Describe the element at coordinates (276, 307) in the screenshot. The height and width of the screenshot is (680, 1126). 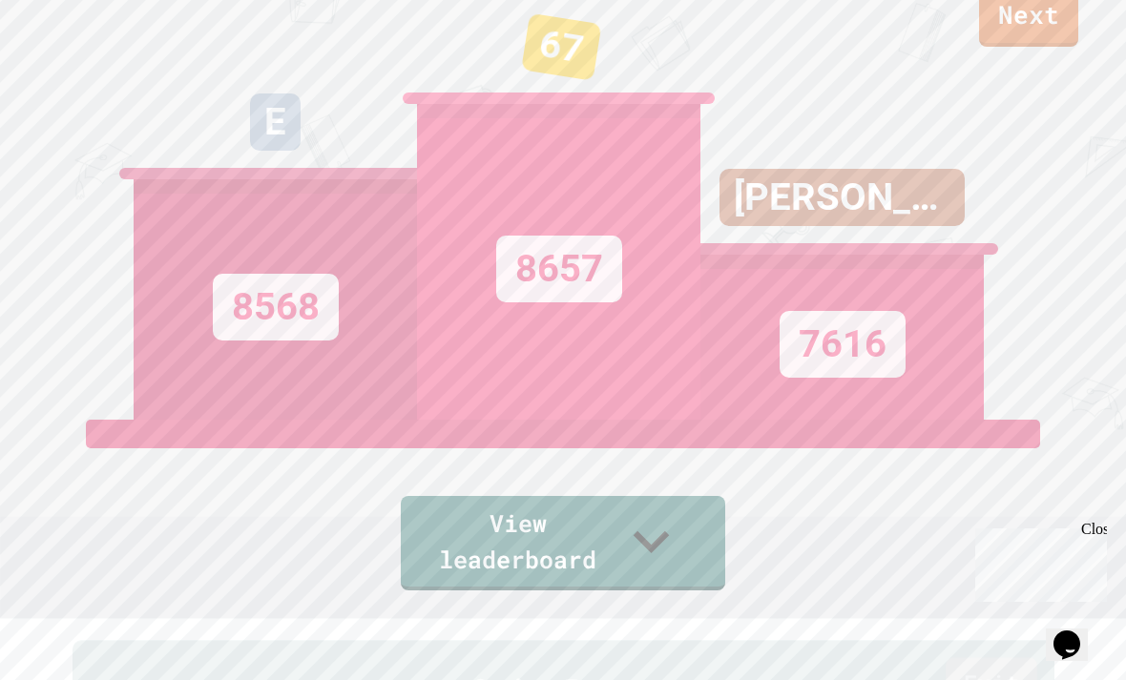
I see `div: 8568` at that location.